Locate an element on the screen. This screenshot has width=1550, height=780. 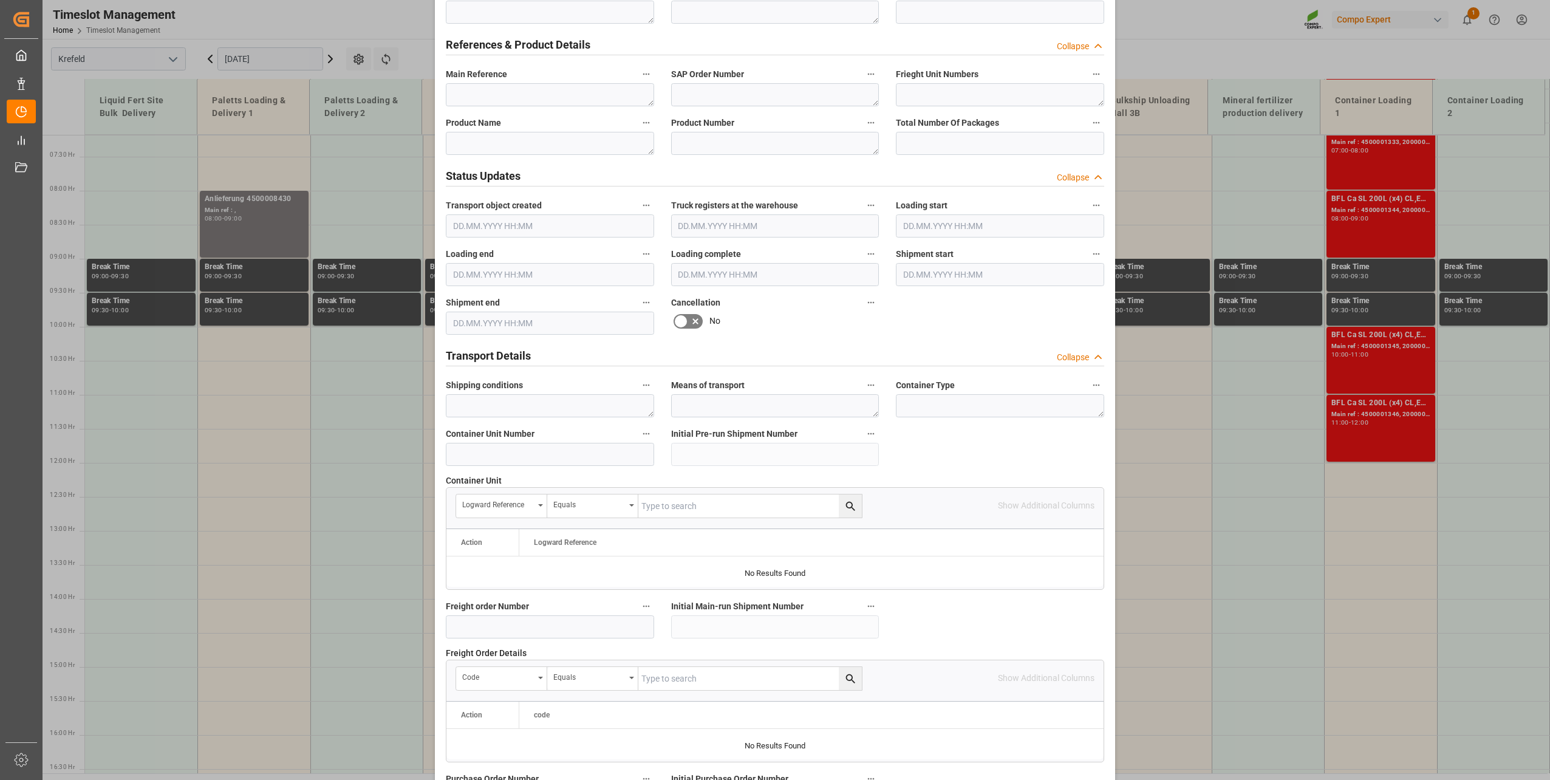
button: Total Number Of Packages is located at coordinates (1096, 123).